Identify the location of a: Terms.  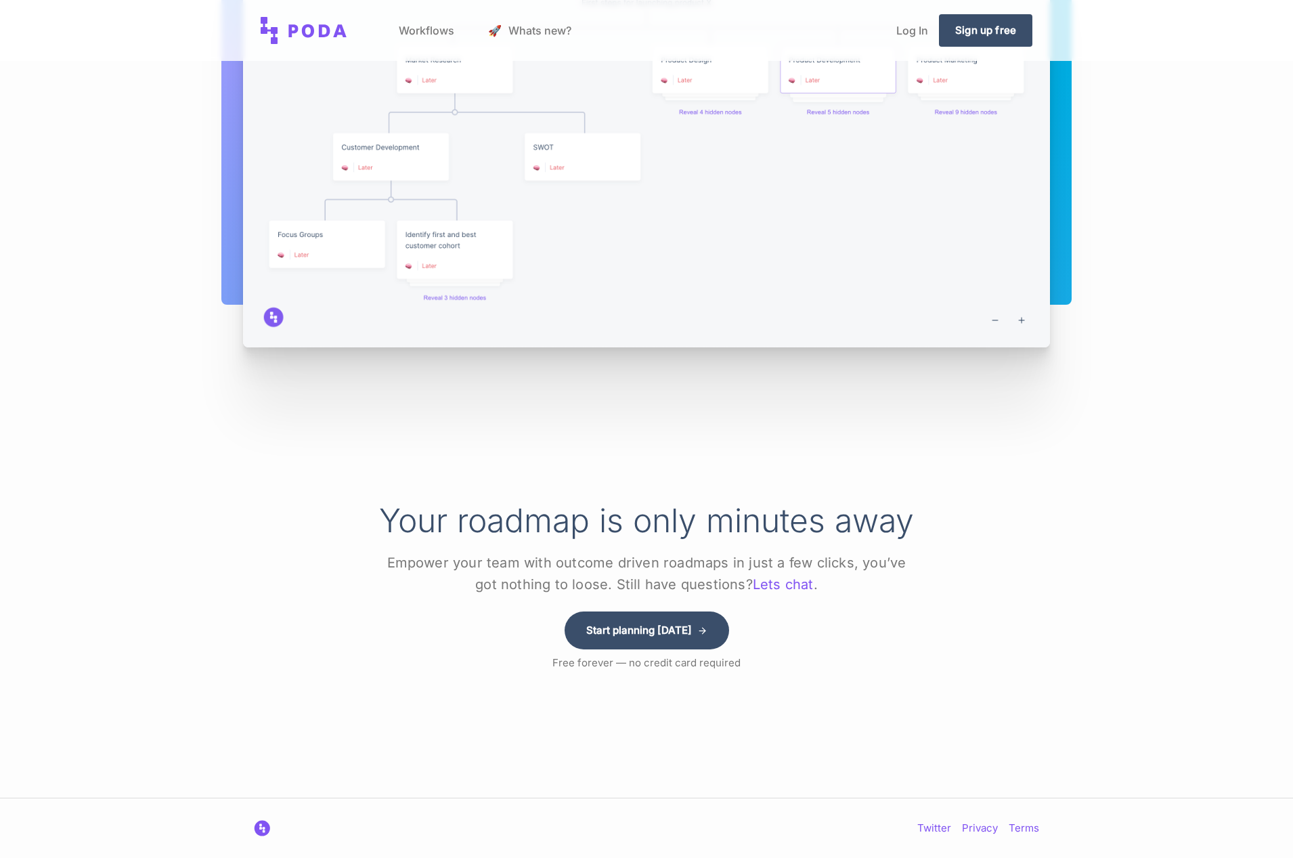
(1024, 828).